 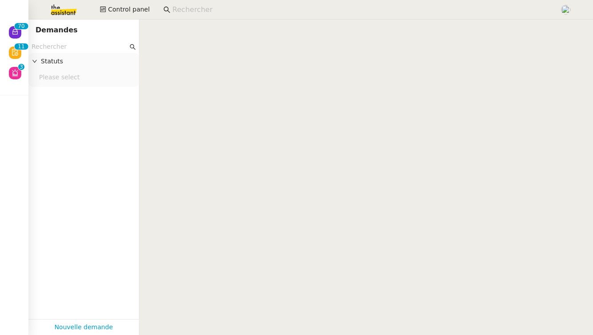 What do you see at coordinates (84, 327) in the screenshot?
I see `a: Nouvelle demande` at bounding box center [84, 327].